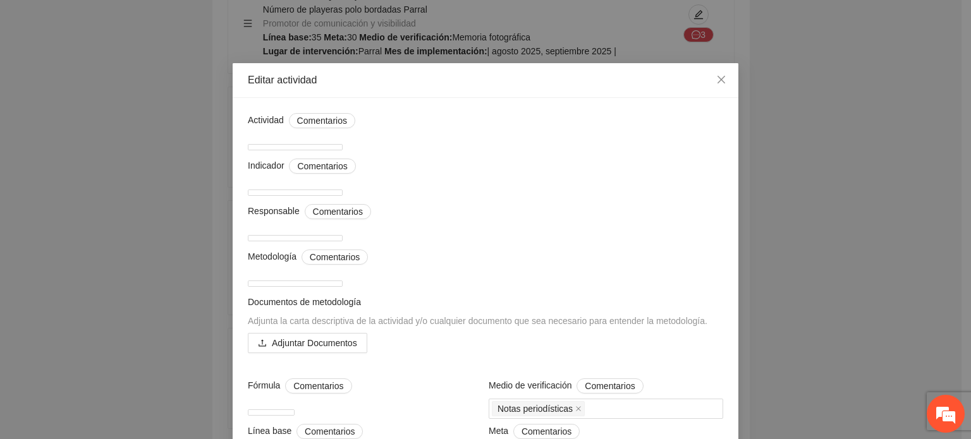 The width and height of the screenshot is (971, 439). What do you see at coordinates (309, 212) in the screenshot?
I see `span: Responsable` at bounding box center [309, 212].